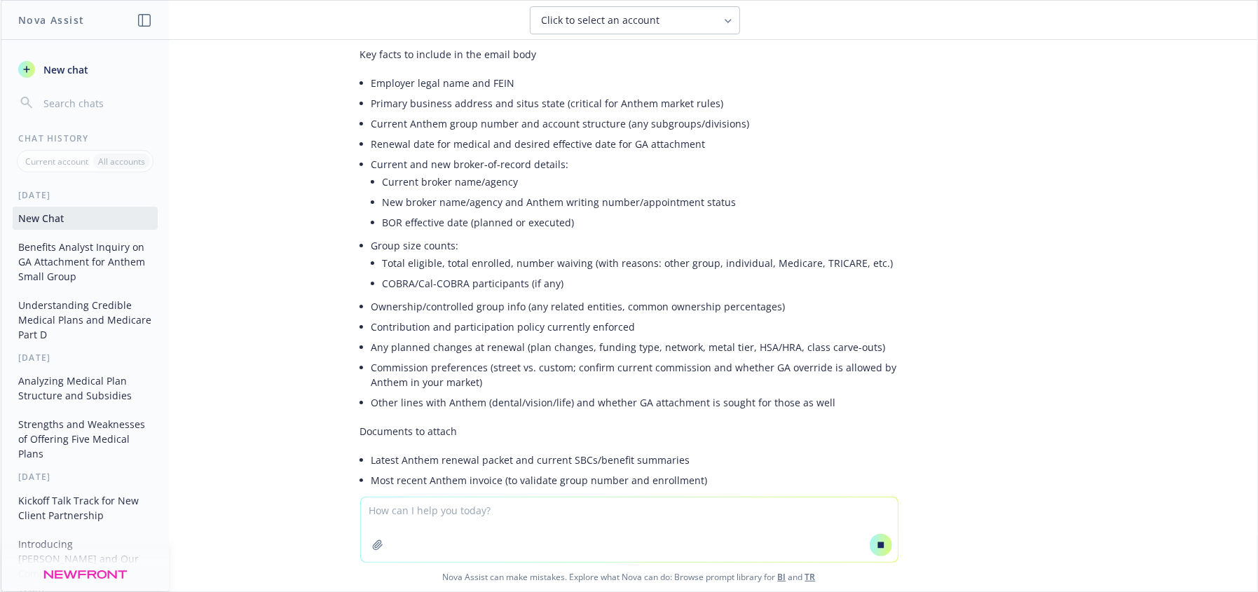 The image size is (1258, 592). Describe the element at coordinates (635, 508) in the screenshot. I see `li: Most recent quarterly wage report (e.g., DE9C) with new hires/terminated noted, plus owner/partne...` at that location.